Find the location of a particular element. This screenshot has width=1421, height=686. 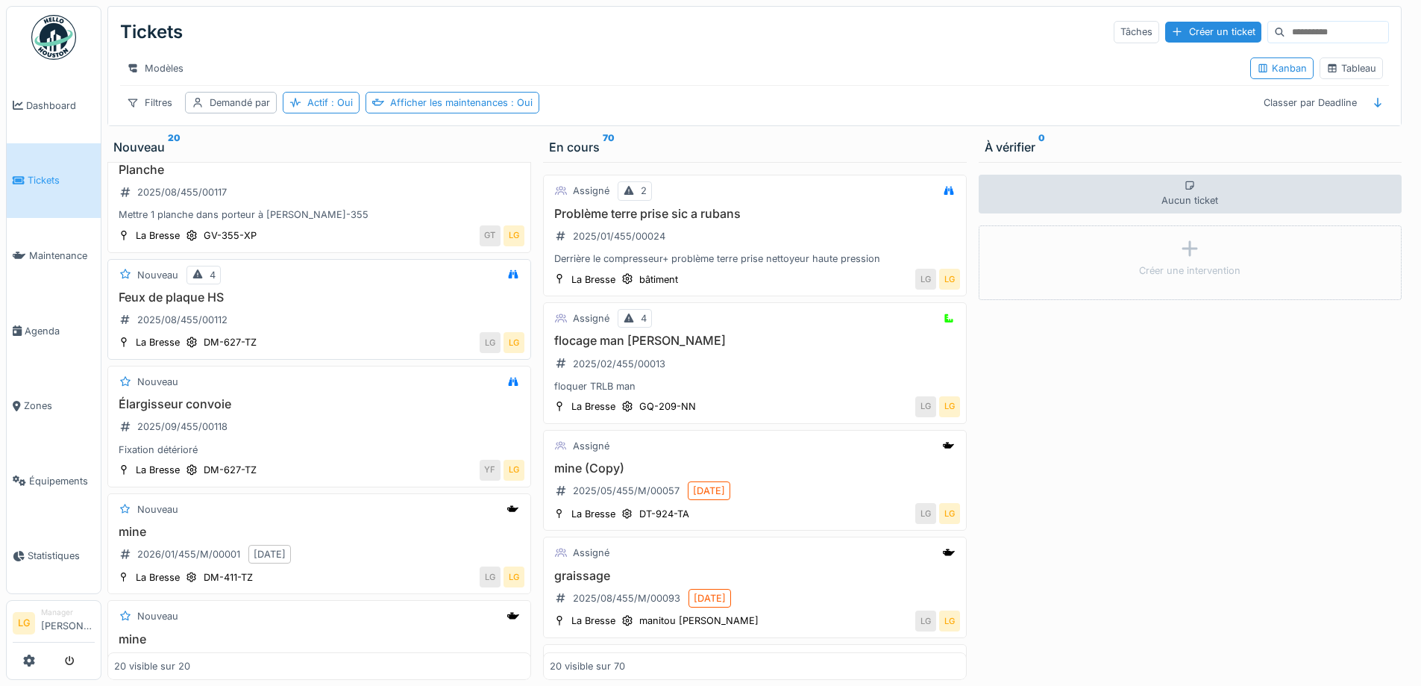

a: Équipements is located at coordinates (54, 480).